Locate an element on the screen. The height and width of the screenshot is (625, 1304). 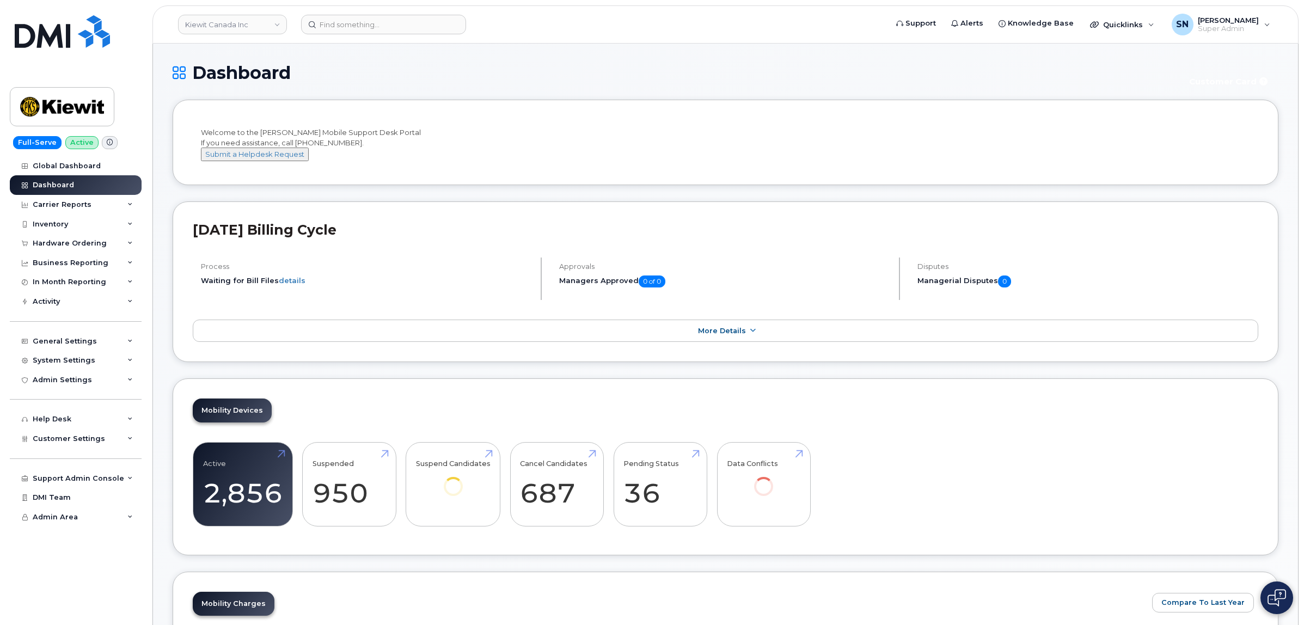
li: Waiting for Bill Files is located at coordinates (366, 280).